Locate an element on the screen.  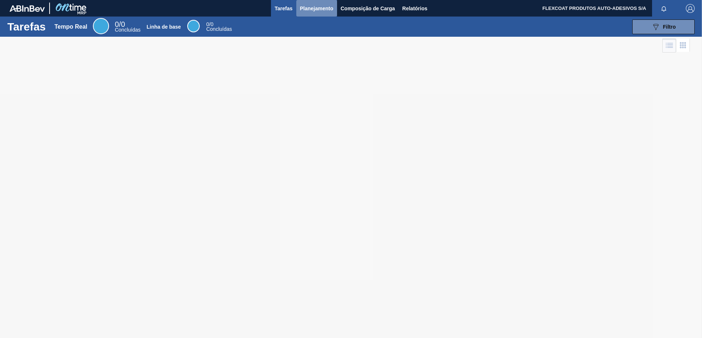
span: Planejamento is located at coordinates (316, 8).